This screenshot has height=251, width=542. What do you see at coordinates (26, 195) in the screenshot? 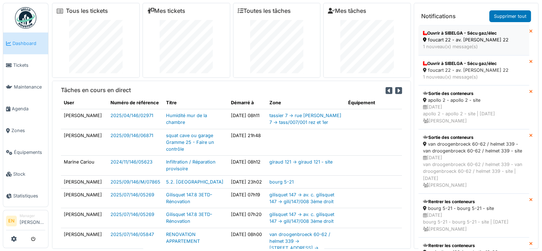
I see `a: Statistiques` at bounding box center [26, 195].